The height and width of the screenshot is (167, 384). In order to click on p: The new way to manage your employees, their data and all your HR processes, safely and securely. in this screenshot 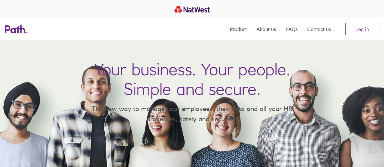, I will do `click(192, 114)`.